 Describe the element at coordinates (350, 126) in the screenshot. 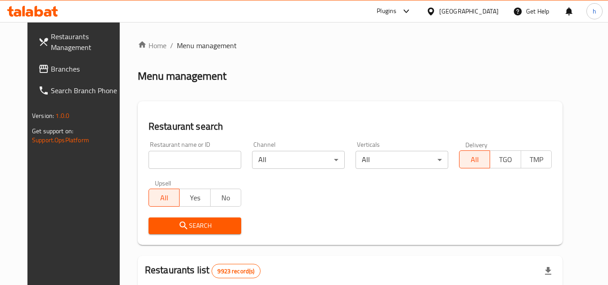

I see `h2: Restaurant search` at that location.